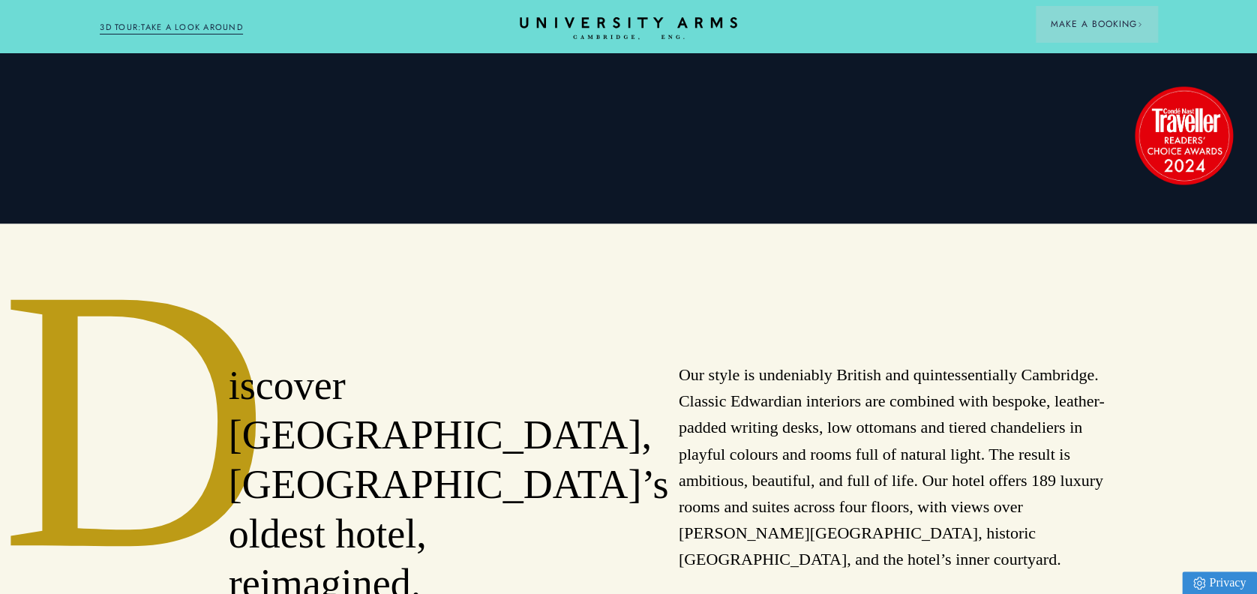 This screenshot has height=594, width=1257. Describe the element at coordinates (1199, 583) in the screenshot. I see `img: Privacy` at that location.